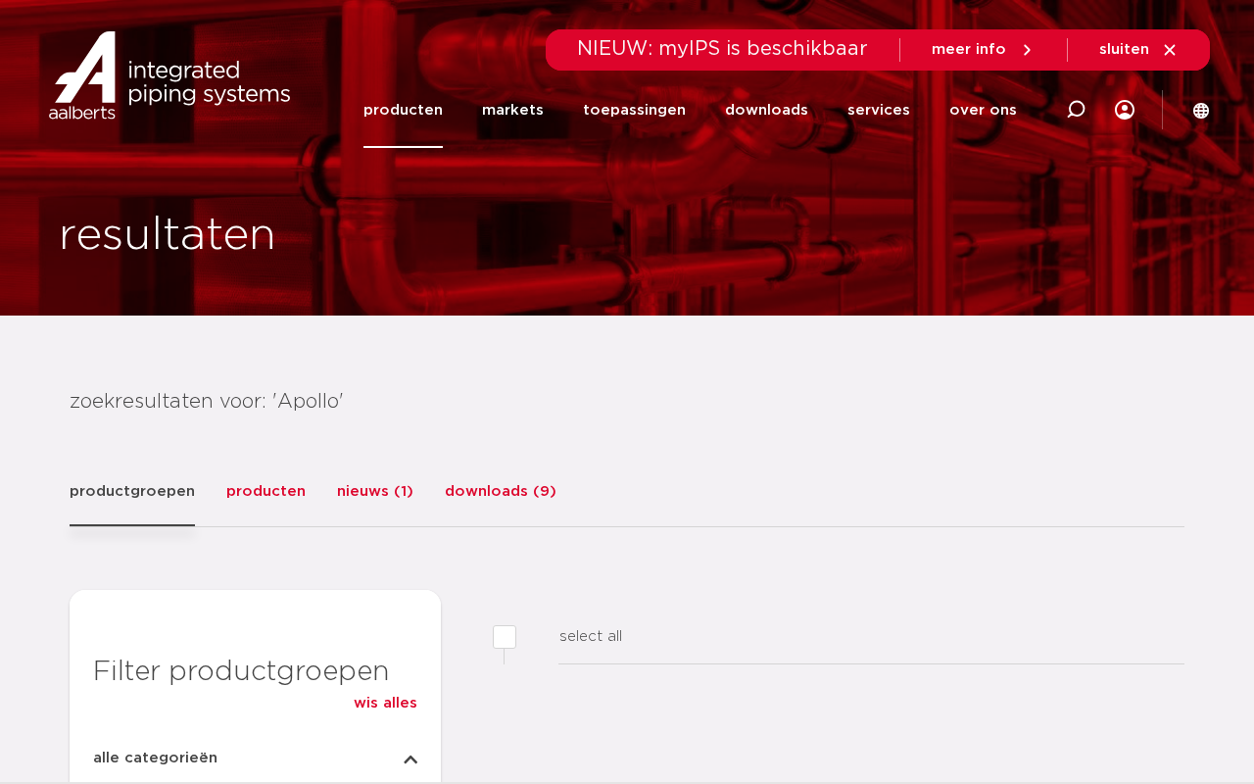 This screenshot has height=784, width=1254. Describe the element at coordinates (255, 759) in the screenshot. I see `button: alle categorieën` at that location.